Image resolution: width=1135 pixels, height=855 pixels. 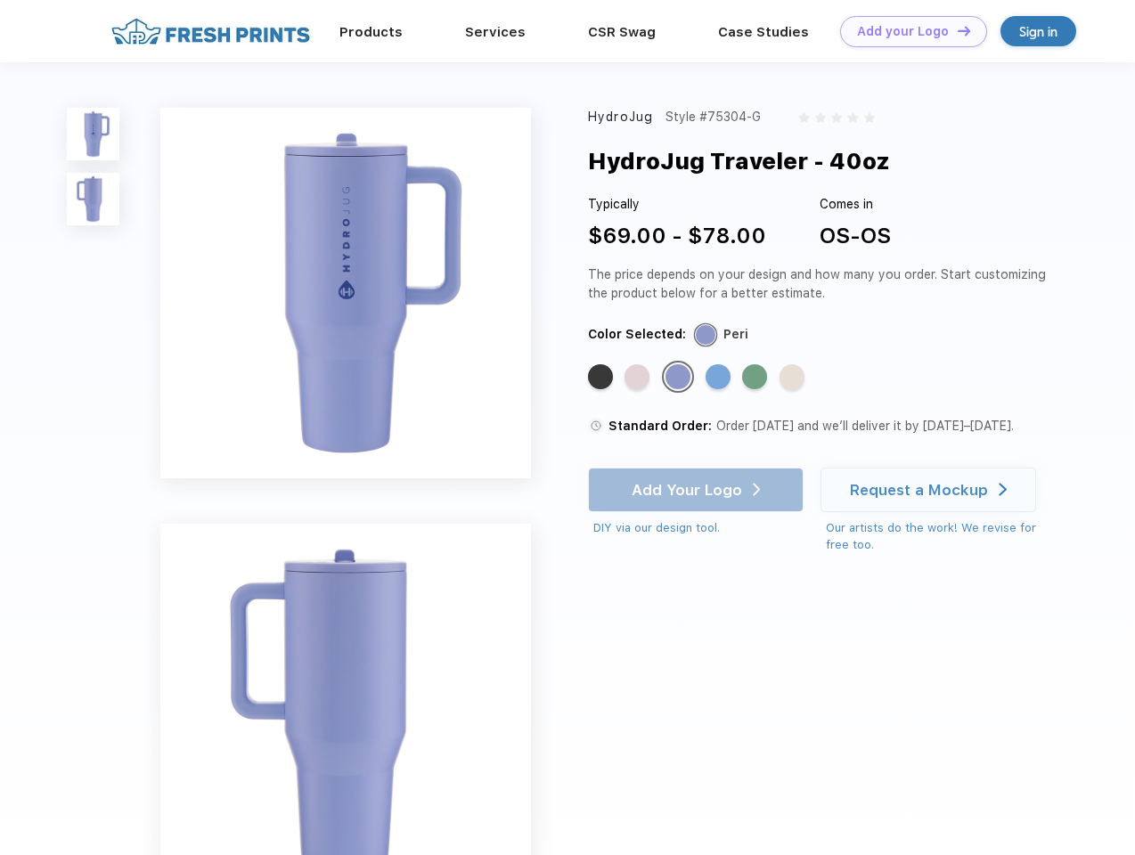 I want to click on div: Style #75304-G, so click(x=713, y=117).